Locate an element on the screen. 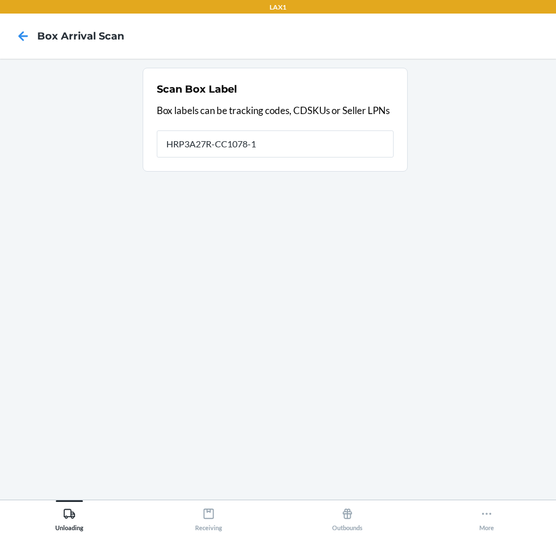 This screenshot has height=533, width=556. h2: Scan Box Label is located at coordinates (197, 89).